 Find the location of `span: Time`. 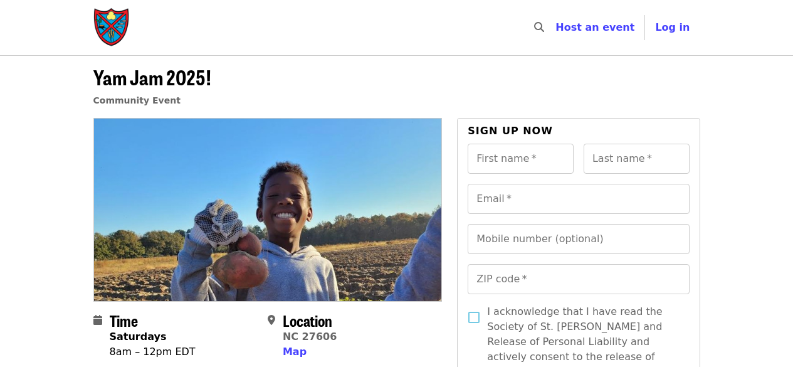

span: Time is located at coordinates (124, 320).